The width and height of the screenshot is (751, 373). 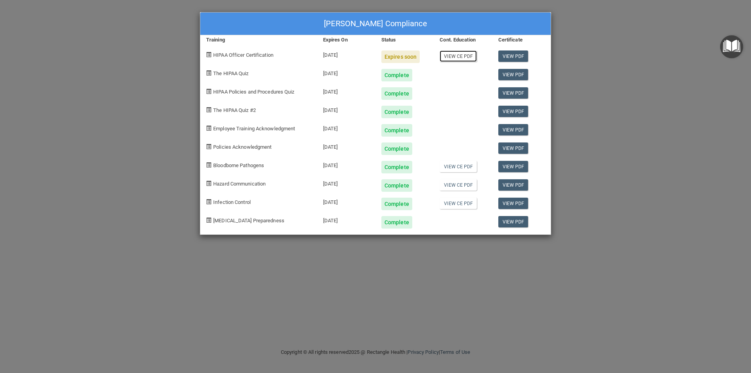 I want to click on div: Expires soon, so click(x=400, y=57).